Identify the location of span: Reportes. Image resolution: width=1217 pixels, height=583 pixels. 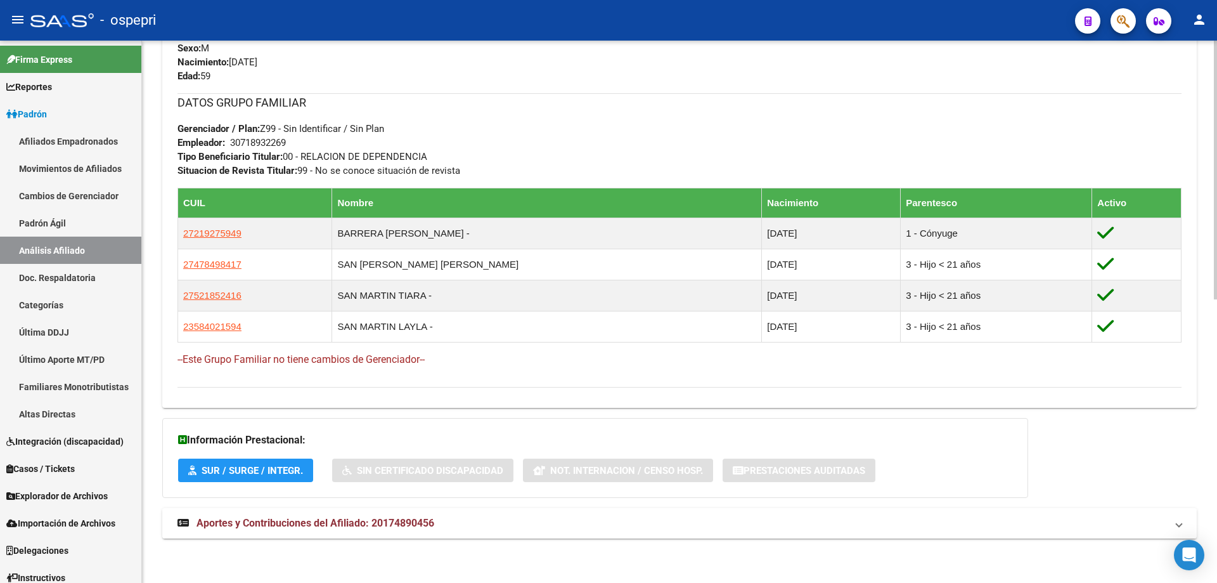
(29, 87).